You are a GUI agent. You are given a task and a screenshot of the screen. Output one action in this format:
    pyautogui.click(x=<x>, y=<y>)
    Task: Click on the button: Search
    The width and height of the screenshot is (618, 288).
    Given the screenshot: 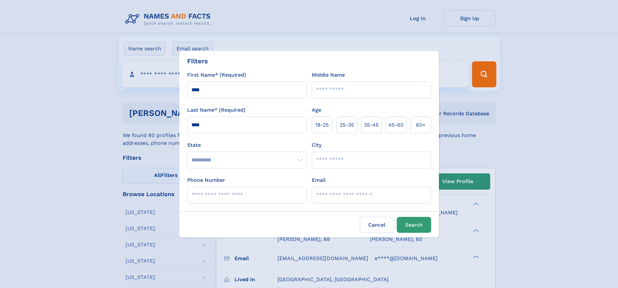 What is the action you would take?
    pyautogui.click(x=414, y=225)
    